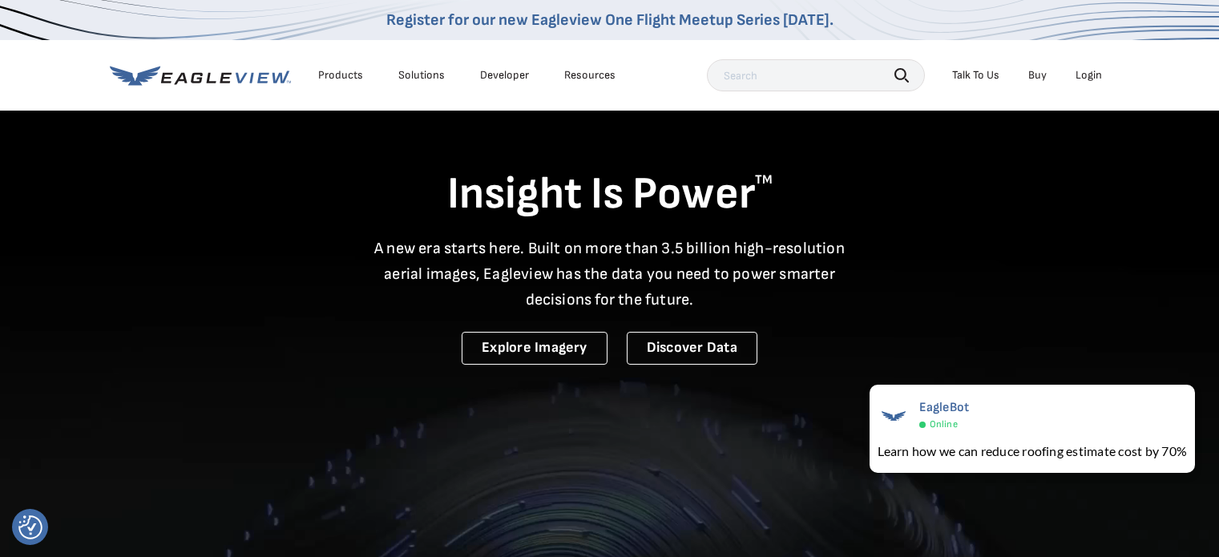 The height and width of the screenshot is (557, 1219). Describe the element at coordinates (610, 274) in the screenshot. I see `p: A new era starts here. Built on more than 3.5 billion high-resolution aerial images, Eagleview ha...` at that location.